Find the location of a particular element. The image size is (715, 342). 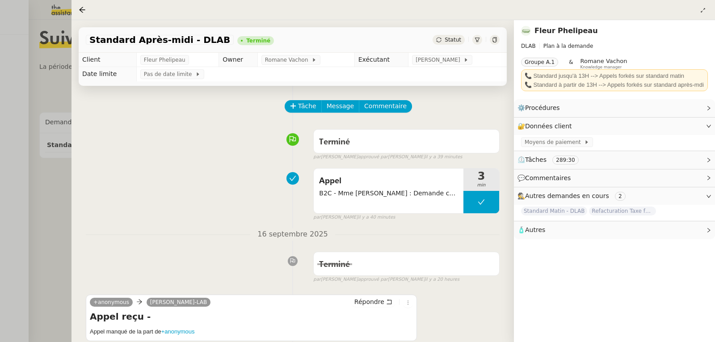

button: Tâche is located at coordinates (303, 106).